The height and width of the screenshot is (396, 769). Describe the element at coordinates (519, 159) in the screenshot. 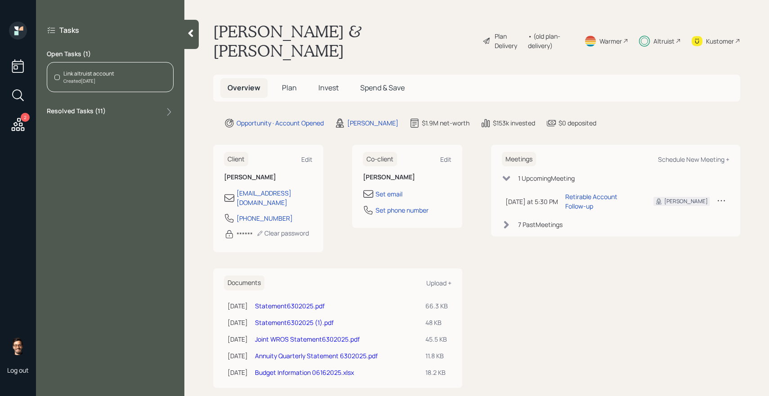

I see `h6: Meetings` at that location.